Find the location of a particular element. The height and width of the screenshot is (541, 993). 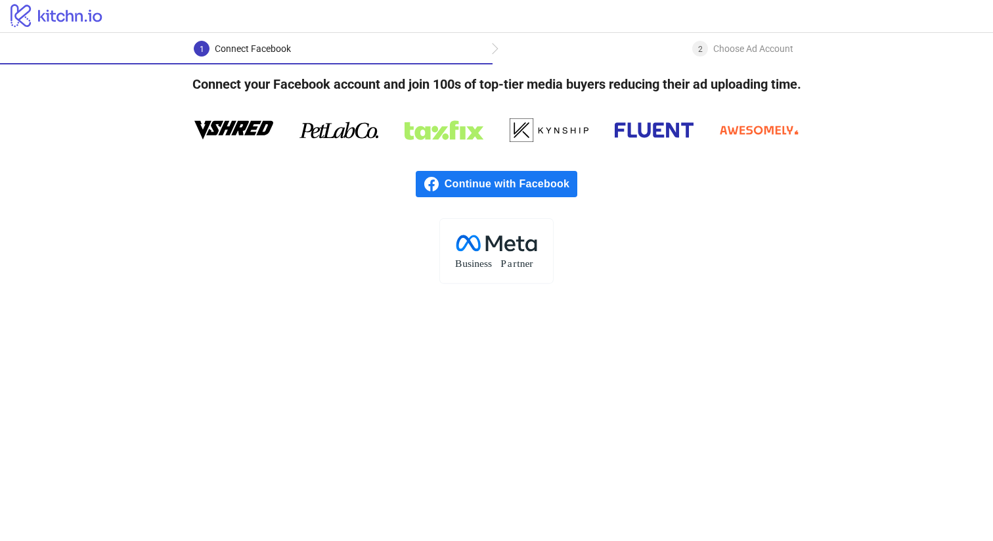

span: 1 is located at coordinates (202, 49).